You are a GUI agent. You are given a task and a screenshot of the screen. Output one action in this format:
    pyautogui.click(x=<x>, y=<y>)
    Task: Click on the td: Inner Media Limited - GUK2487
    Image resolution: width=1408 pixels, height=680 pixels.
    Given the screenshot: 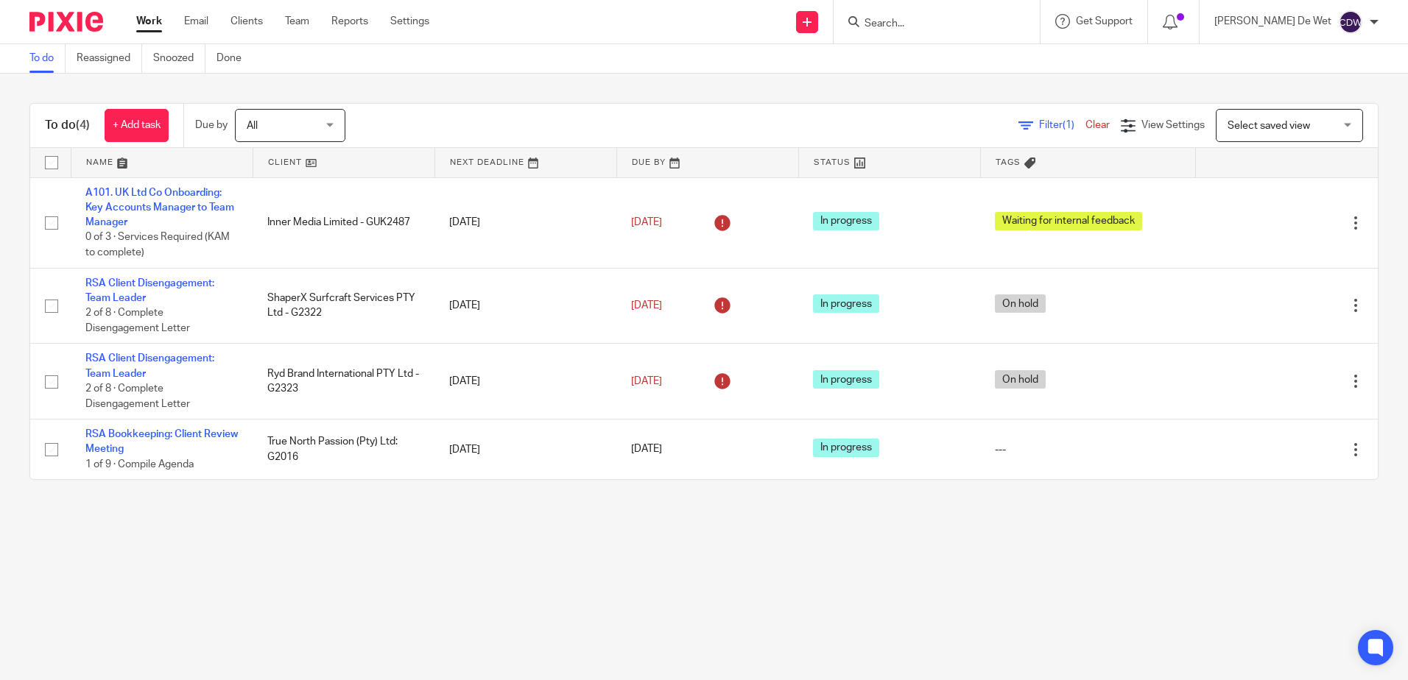 What is the action you would take?
    pyautogui.click(x=343, y=222)
    